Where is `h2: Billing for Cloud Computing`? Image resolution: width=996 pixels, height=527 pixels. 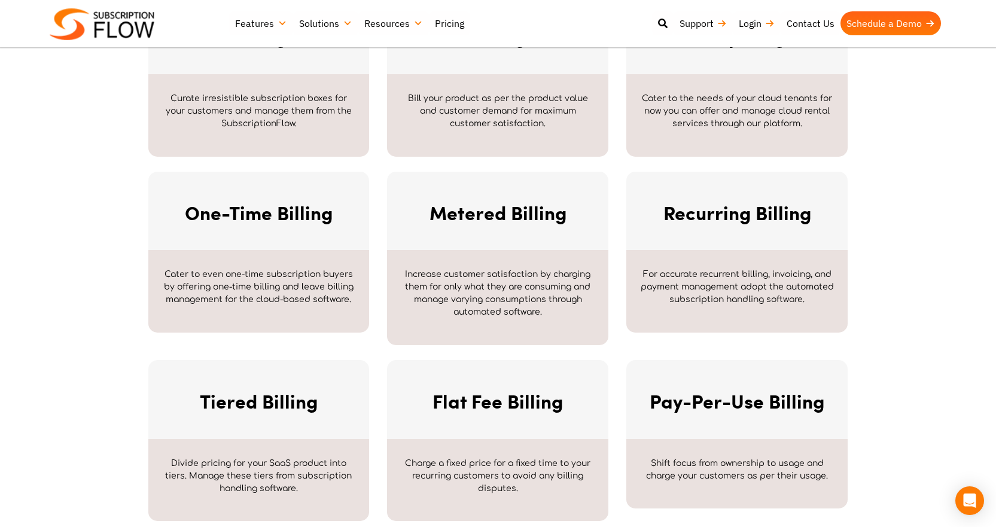 h2: Billing for Cloud Computing is located at coordinates (737, 26).